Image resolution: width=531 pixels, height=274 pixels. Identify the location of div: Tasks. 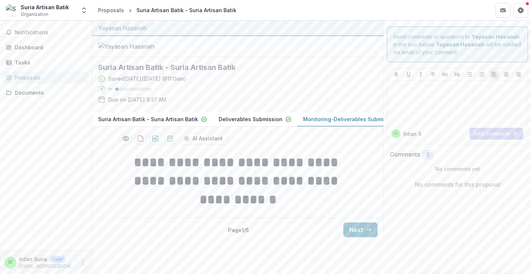
(49, 62).